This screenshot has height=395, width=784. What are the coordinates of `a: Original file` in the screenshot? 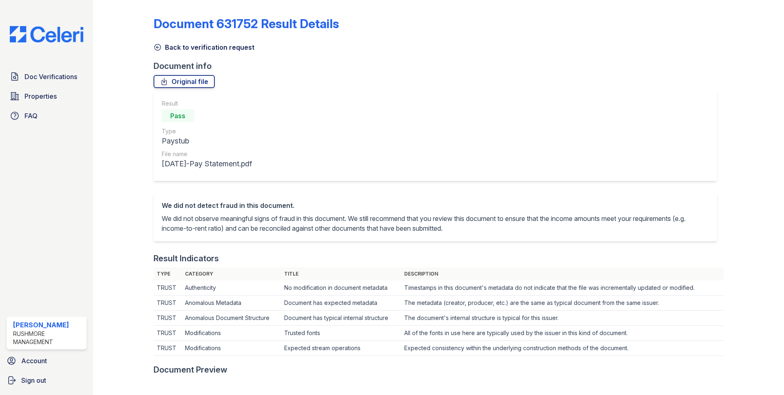 It's located at (184, 82).